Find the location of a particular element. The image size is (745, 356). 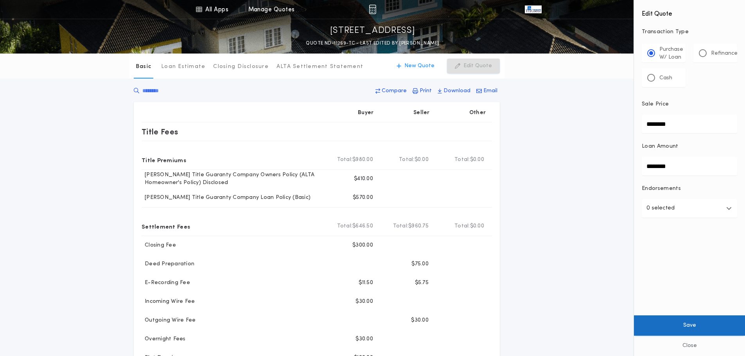

span: $960.75 is located at coordinates (419, 226).